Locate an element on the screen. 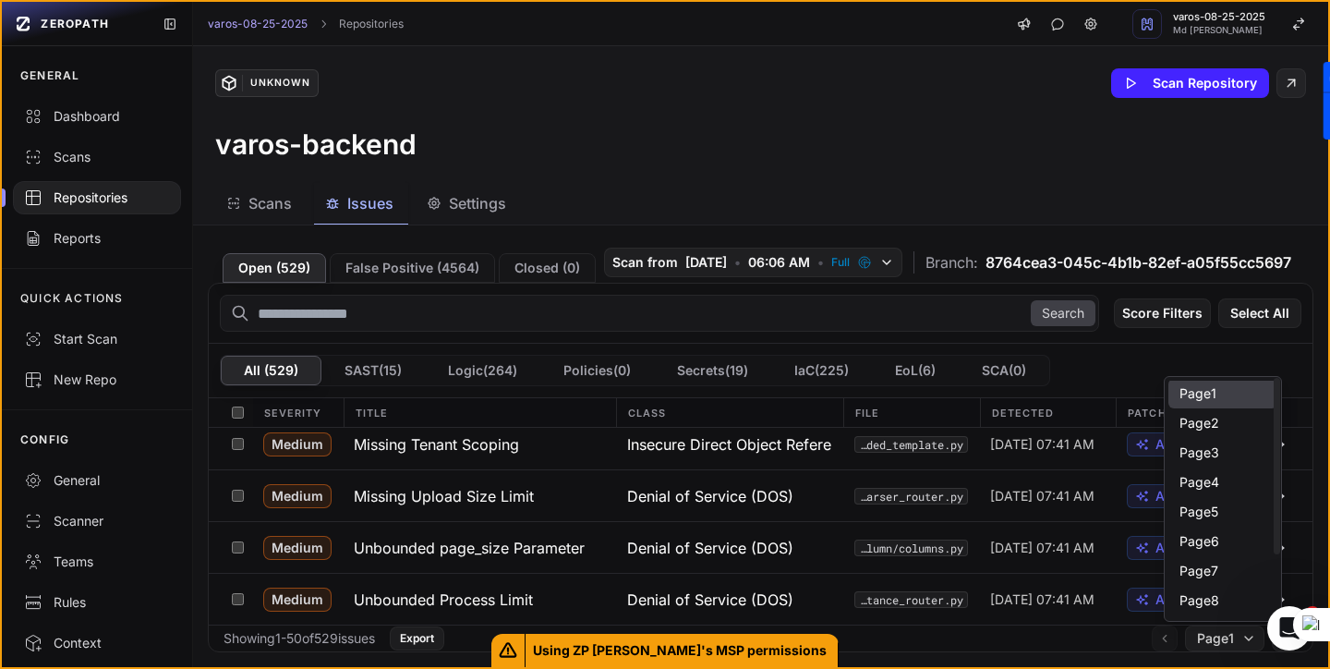 This screenshot has width=1330, height=669. button: src/varos-api/varos_api/views/v2/column/columns.py is located at coordinates (912, 548).